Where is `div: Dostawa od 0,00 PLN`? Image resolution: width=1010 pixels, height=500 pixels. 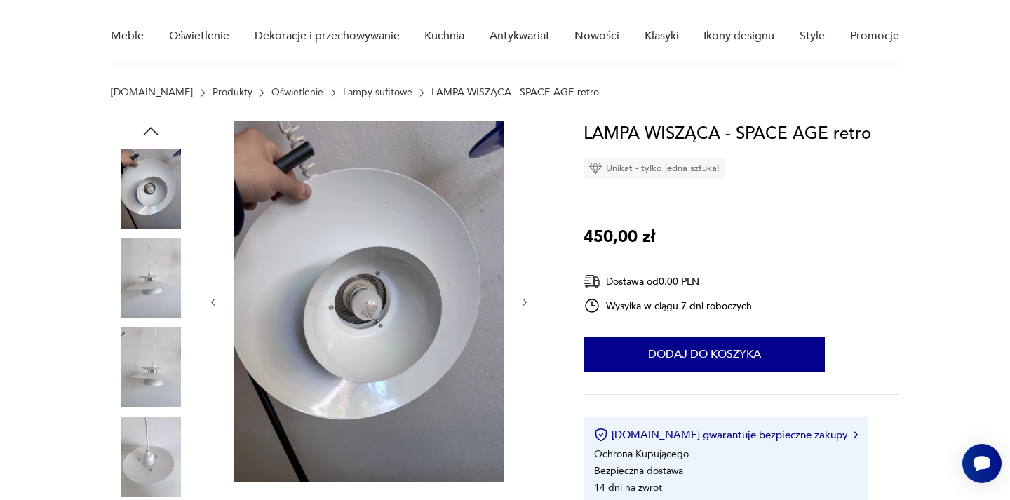 div: Dostawa od 0,00 PLN is located at coordinates (668, 281).